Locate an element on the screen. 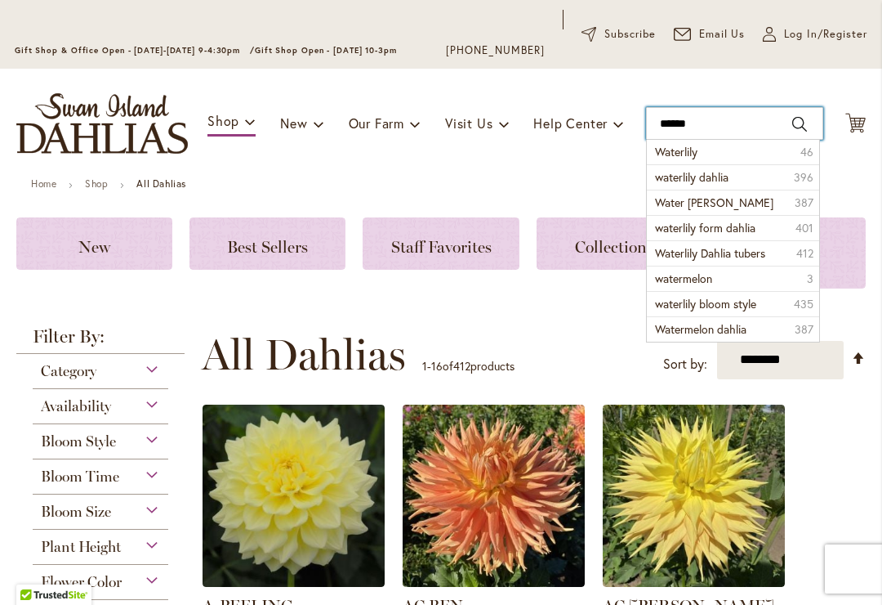 The image size is (882, 605). span: 46 is located at coordinates (807, 152).